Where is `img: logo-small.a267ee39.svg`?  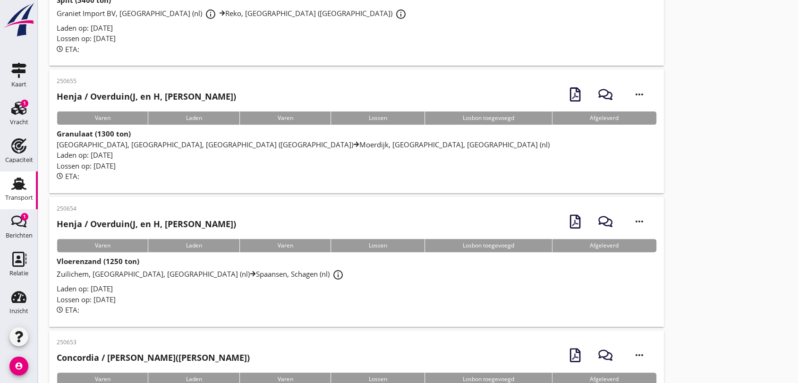 img: logo-small.a267ee39.svg is located at coordinates (19, 20).